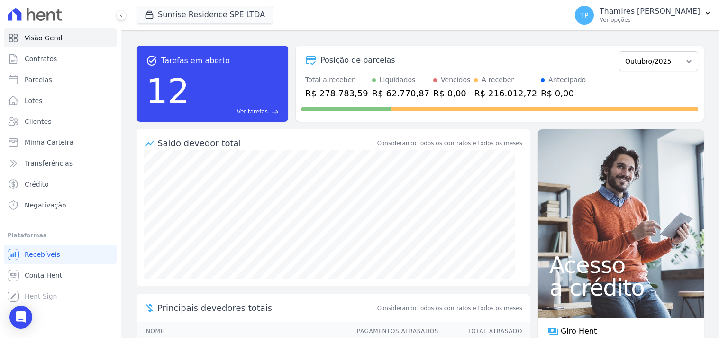  What do you see at coordinates (401, 93) in the screenshot?
I see `div: R$ 62.770,87` at bounding box center [401, 93].